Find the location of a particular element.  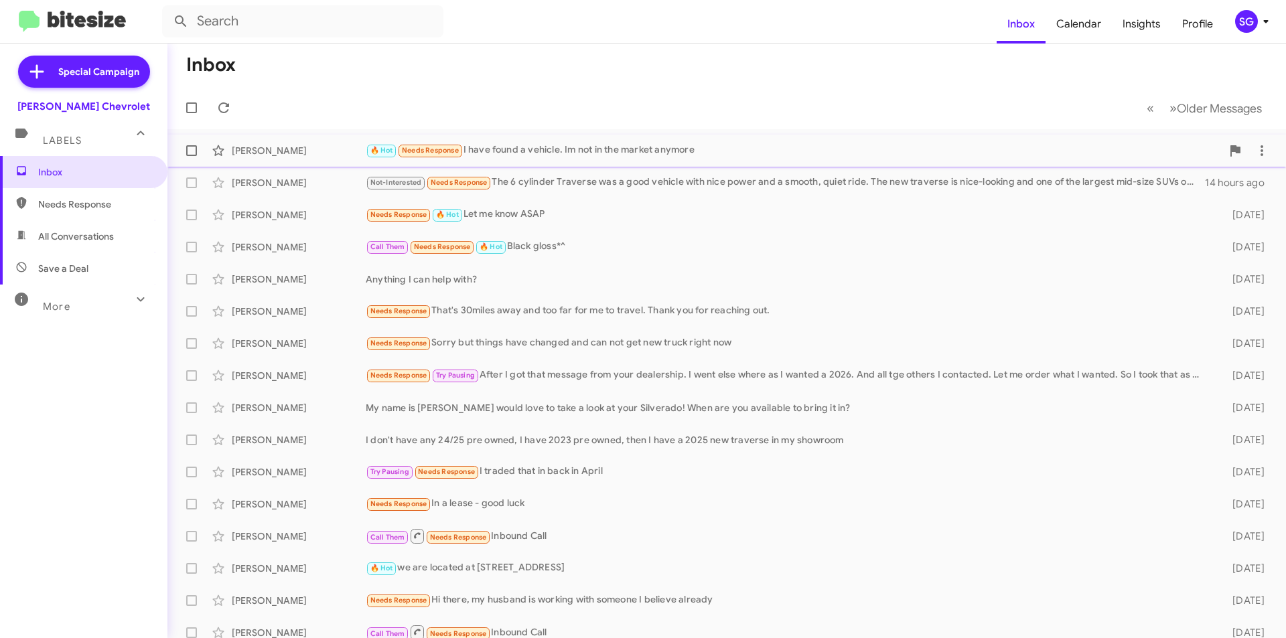

button: SG is located at coordinates (1247, 21).